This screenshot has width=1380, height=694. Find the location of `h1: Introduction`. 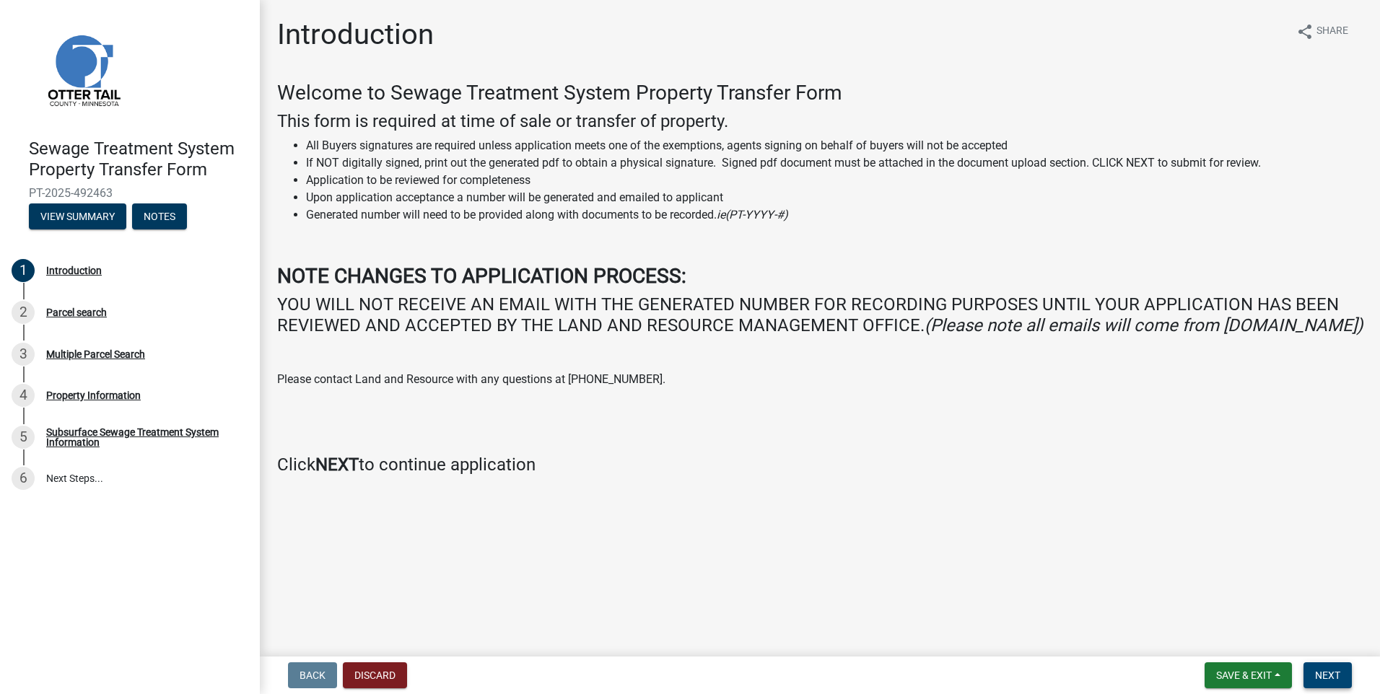

h1: Introduction is located at coordinates (355, 35).